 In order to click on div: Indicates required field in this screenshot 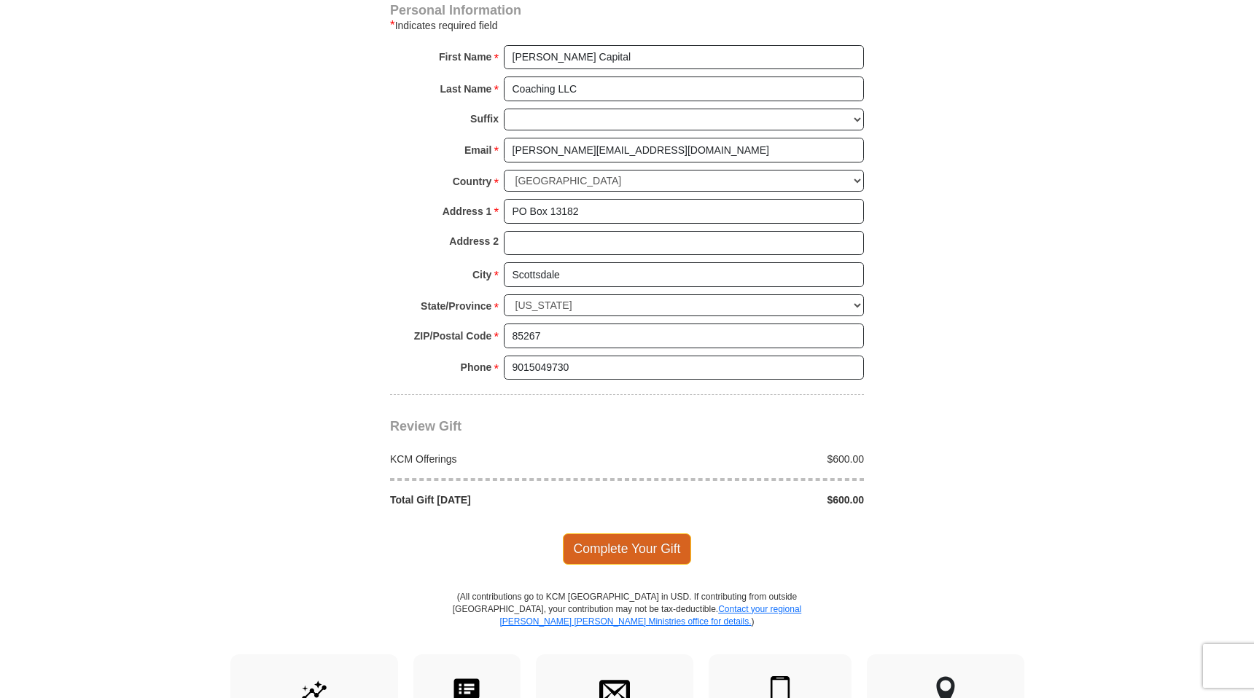, I will do `click(627, 26)`.